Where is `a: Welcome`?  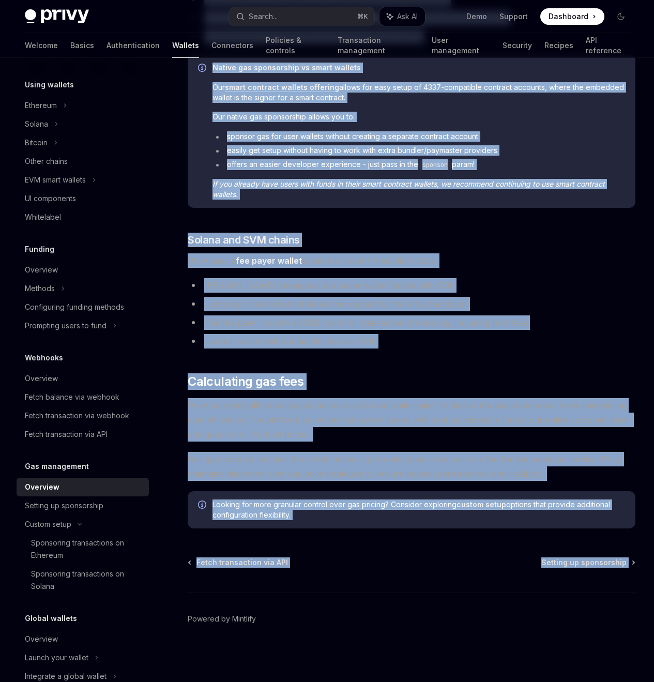
a: Welcome is located at coordinates (41, 45).